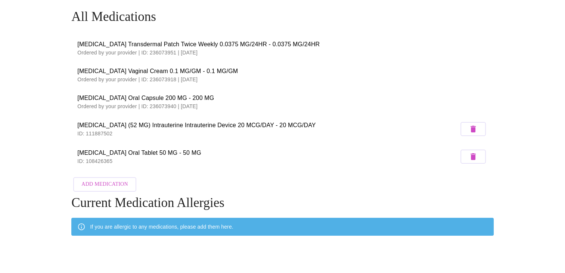 The height and width of the screenshot is (273, 565). What do you see at coordinates (268, 161) in the screenshot?
I see `p: ID: 108426365` at bounding box center [268, 161].